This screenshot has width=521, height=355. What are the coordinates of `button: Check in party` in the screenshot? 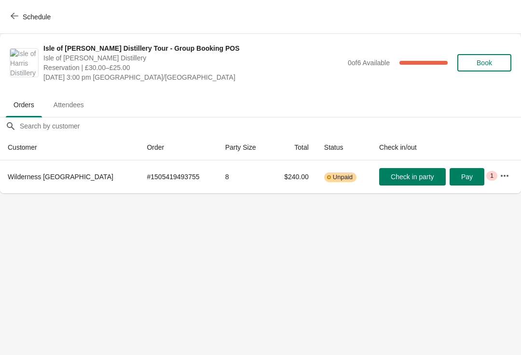 It's located at (413, 177).